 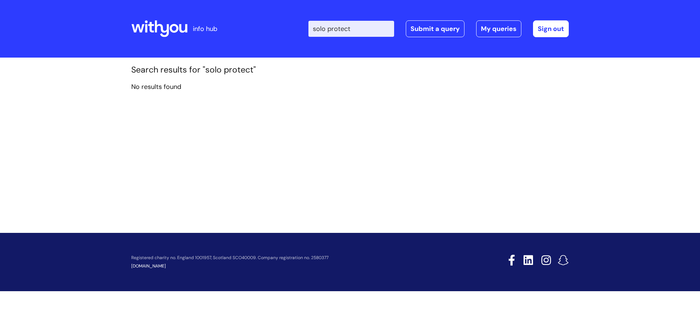 What do you see at coordinates (205, 29) in the screenshot?
I see `p: info hub` at bounding box center [205, 29].